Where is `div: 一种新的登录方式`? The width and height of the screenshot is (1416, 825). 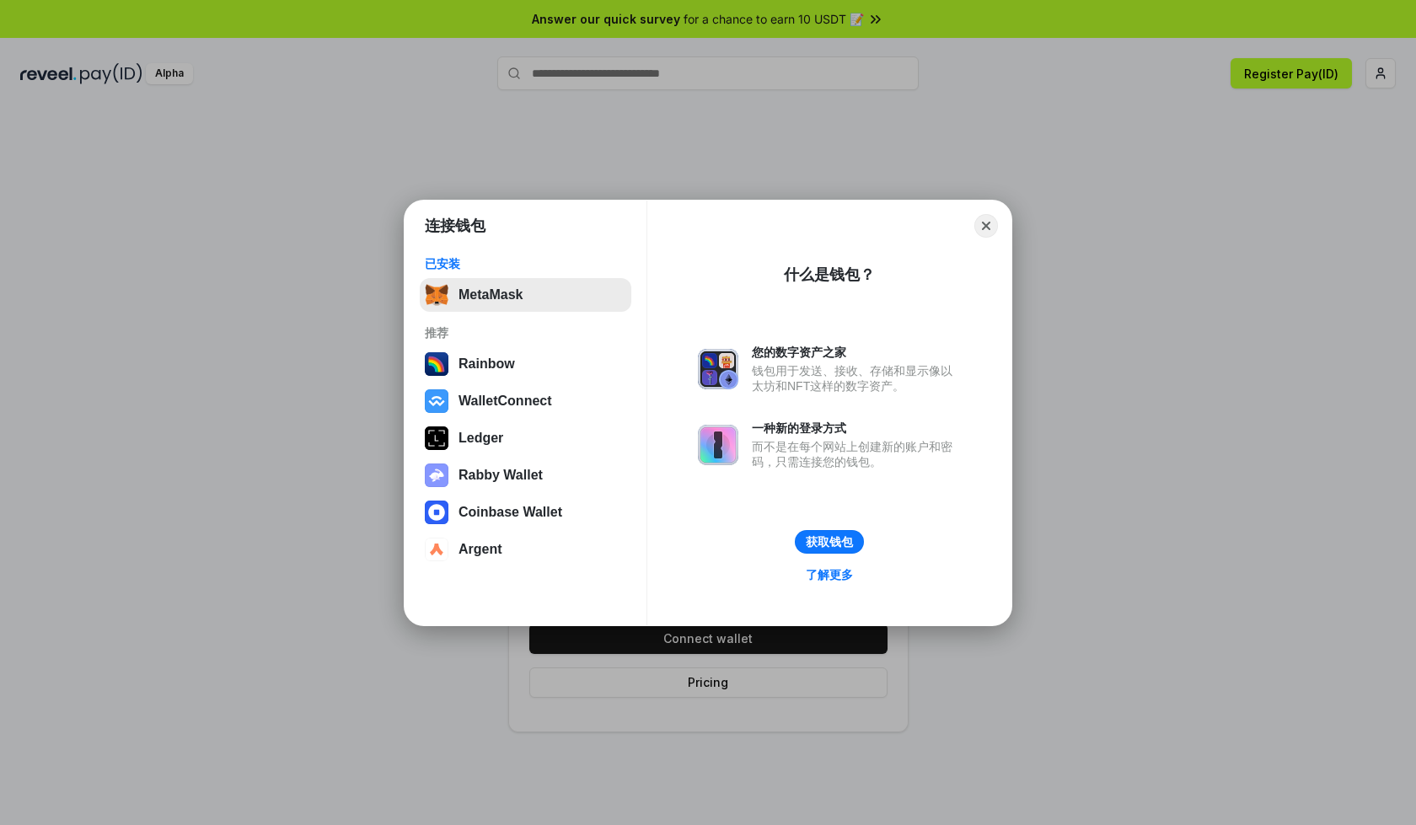
div: 一种新的登录方式 is located at coordinates (856, 428).